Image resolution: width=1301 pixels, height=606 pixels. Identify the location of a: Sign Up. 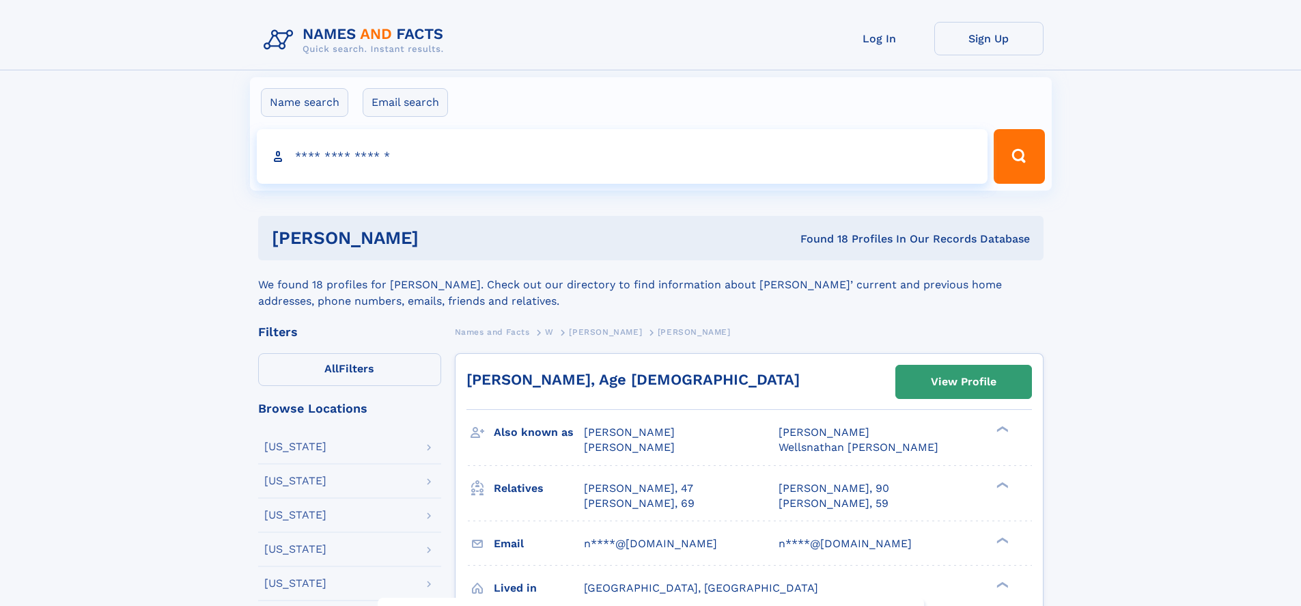
(989, 38).